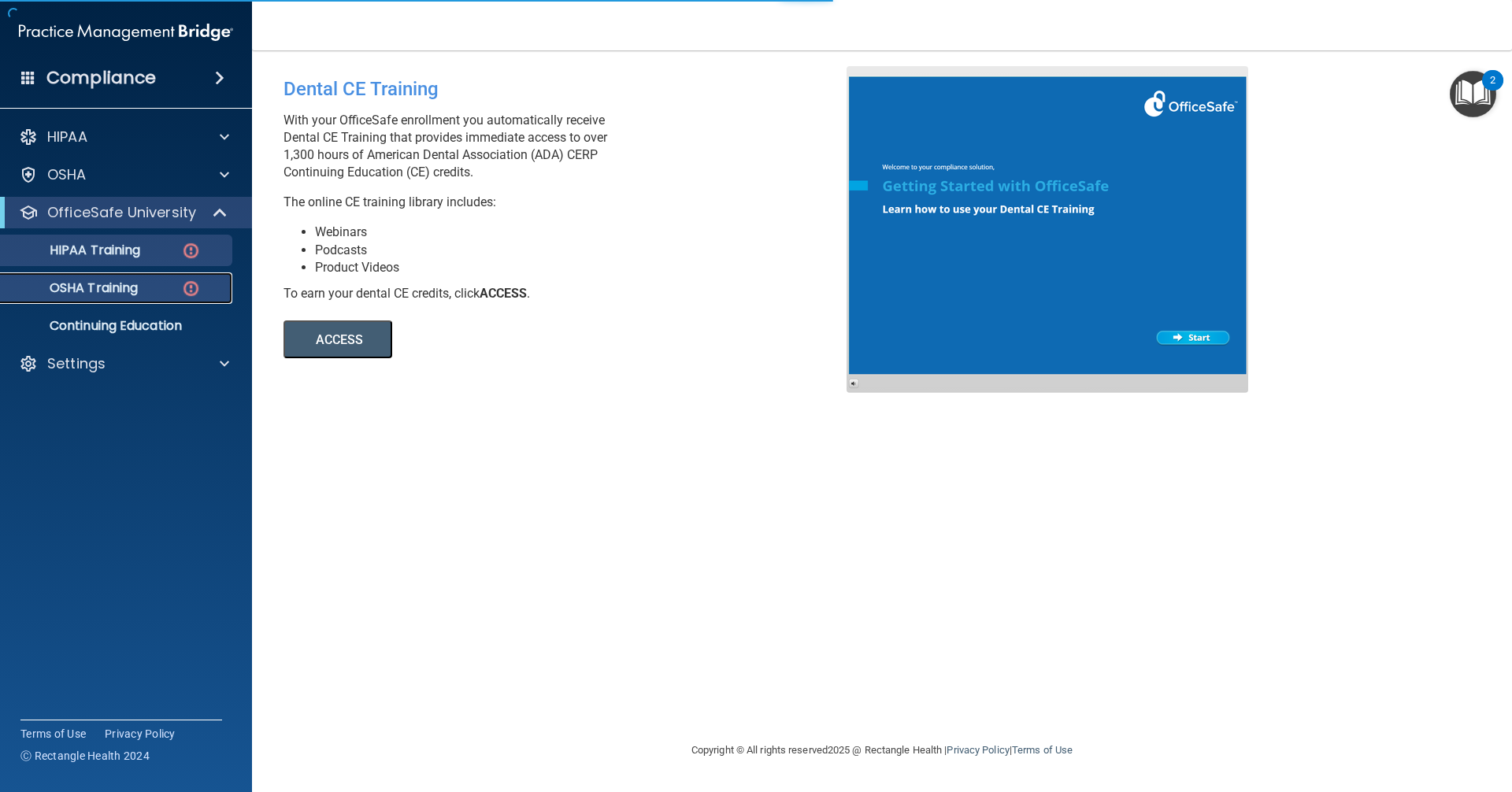 The height and width of the screenshot is (792, 1512). What do you see at coordinates (100, 78) in the screenshot?
I see `h4: Compliance` at bounding box center [100, 78].